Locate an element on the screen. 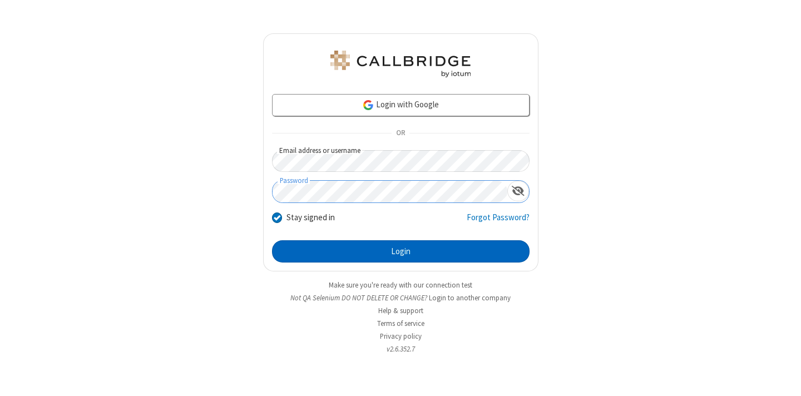 The height and width of the screenshot is (396, 801). li: Not QA Selenium DO NOT DELETE OR CHANGE? is located at coordinates (400, 297).